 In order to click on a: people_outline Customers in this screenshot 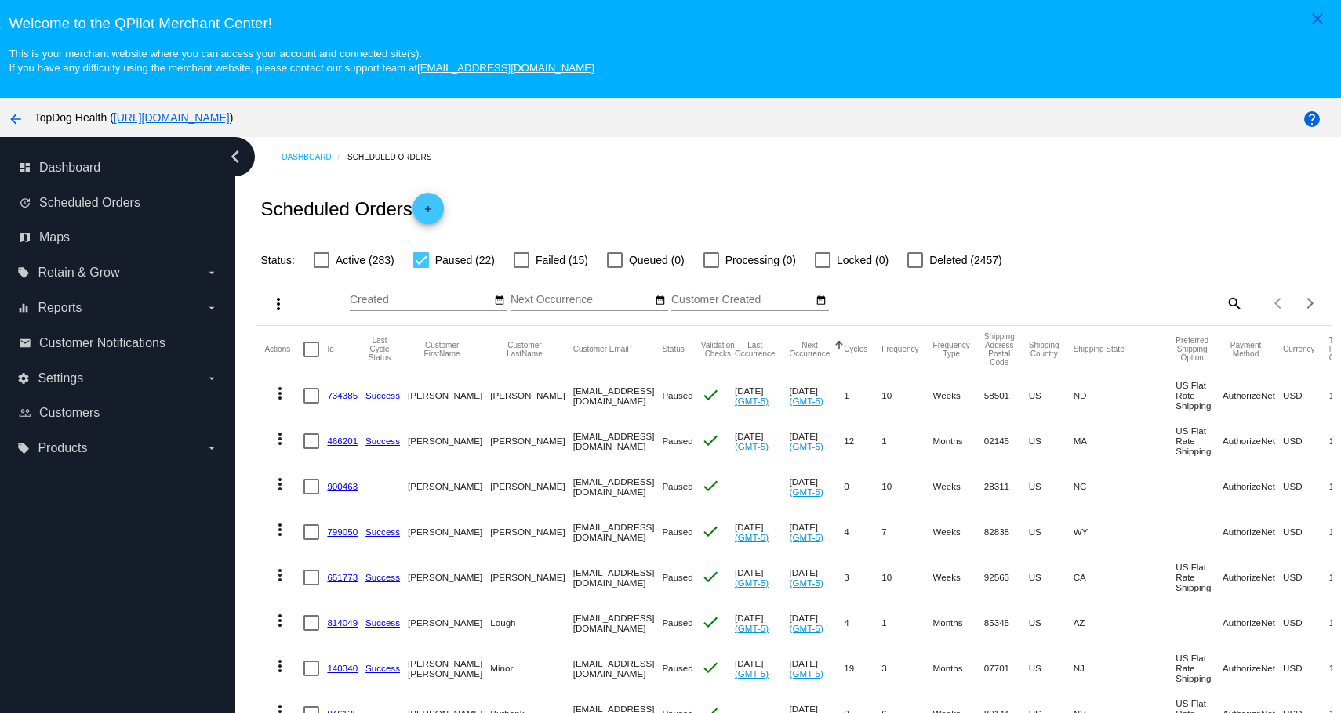, I will do `click(118, 413)`.